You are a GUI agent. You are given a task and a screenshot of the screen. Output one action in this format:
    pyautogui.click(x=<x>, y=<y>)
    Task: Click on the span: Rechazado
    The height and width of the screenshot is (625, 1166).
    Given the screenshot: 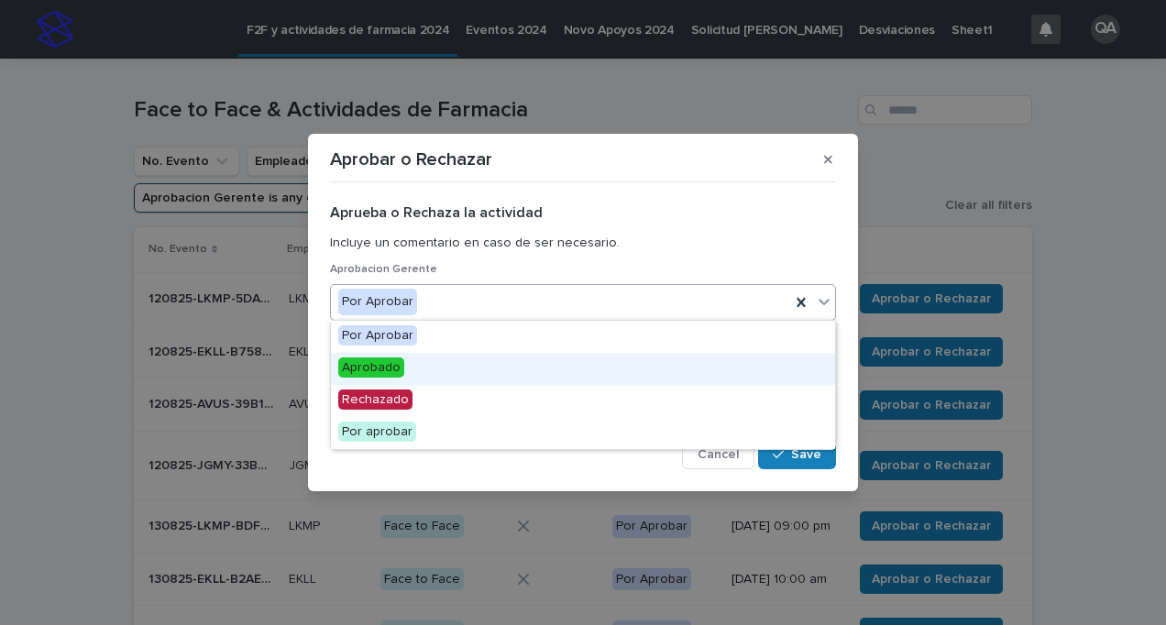 What is the action you would take?
    pyautogui.click(x=375, y=400)
    